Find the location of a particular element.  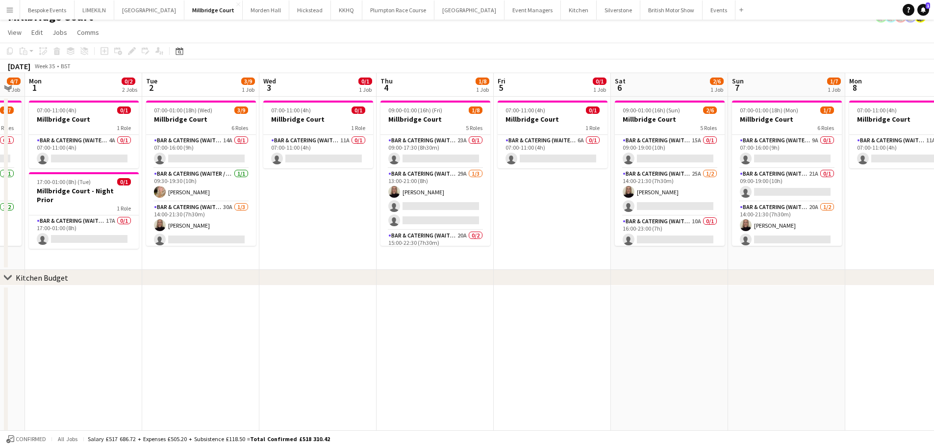

span: Sun is located at coordinates (738, 81).